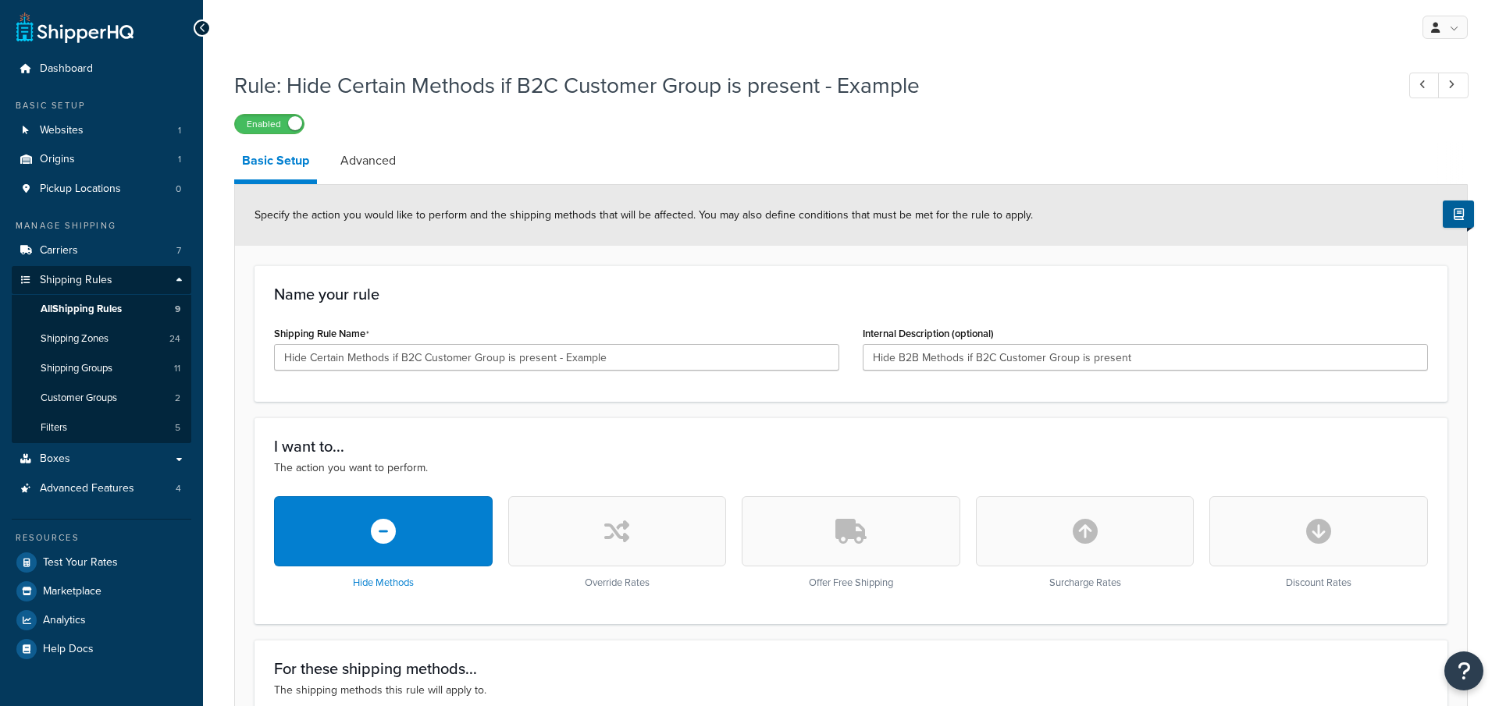  I want to click on span: Shipping Zones, so click(74, 339).